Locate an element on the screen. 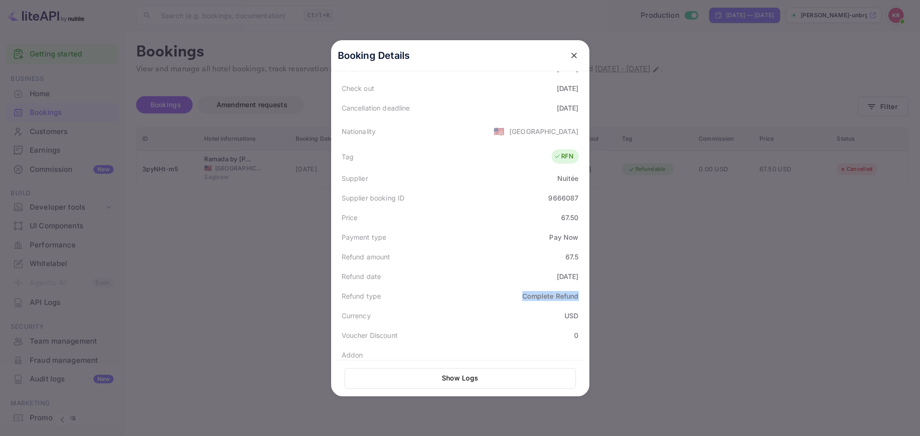  button: Show Logs is located at coordinates (460, 378).